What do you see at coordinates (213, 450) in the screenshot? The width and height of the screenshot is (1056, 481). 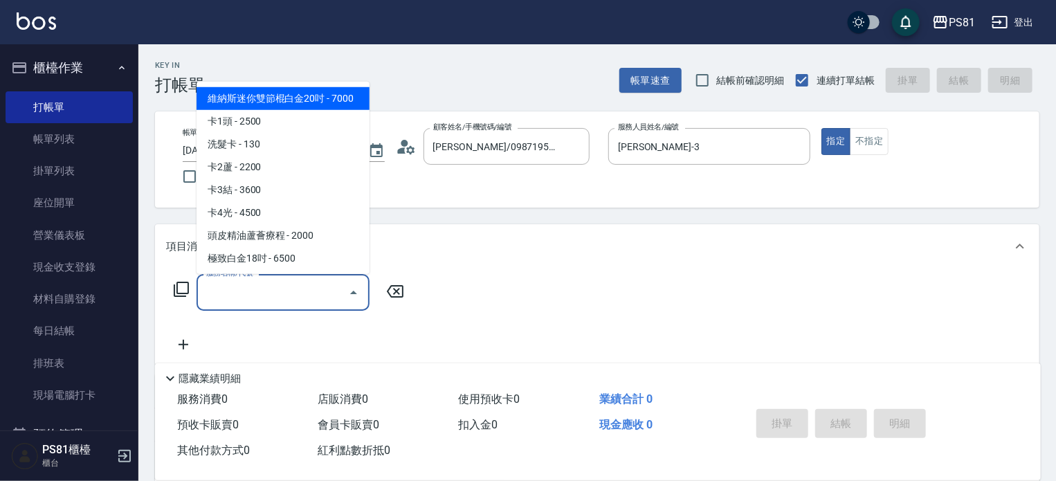 I see `span: 其他付款方式 0` at bounding box center [213, 450].